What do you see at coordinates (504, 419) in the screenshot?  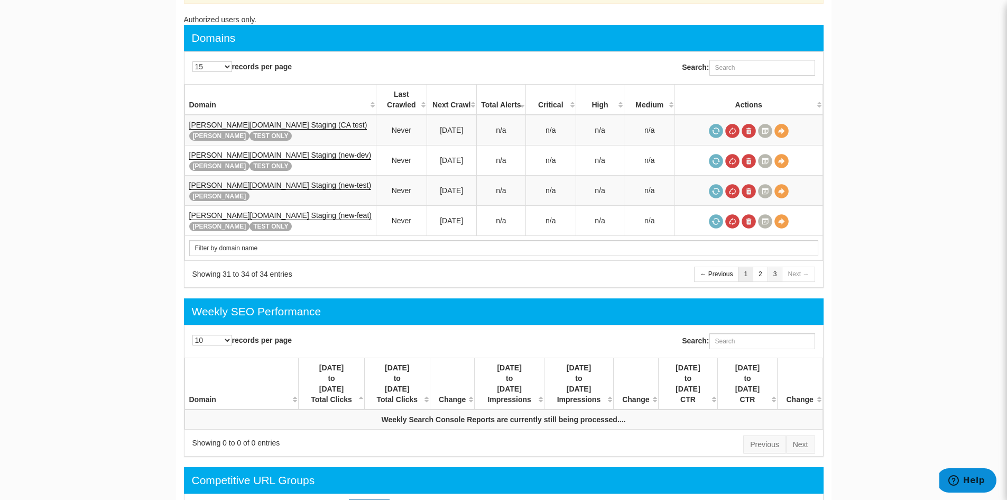 I see `strong: Weekly Search Console Reports are currently still being processed....` at bounding box center [504, 419].